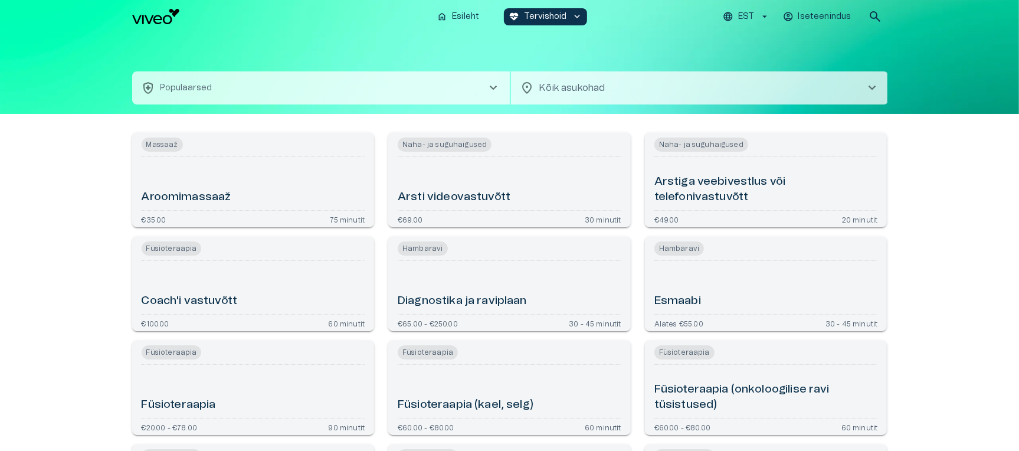 This screenshot has height=451, width=1019. What do you see at coordinates (818, 17) in the screenshot?
I see `button: Iseteenindus` at bounding box center [818, 17].